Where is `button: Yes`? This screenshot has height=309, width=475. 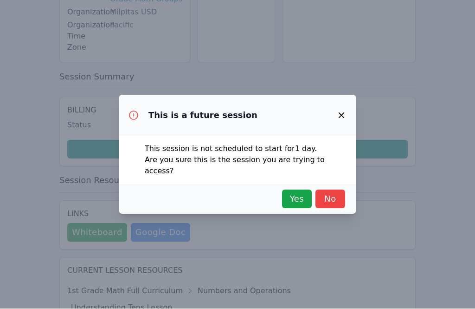 button: Yes is located at coordinates (297, 199).